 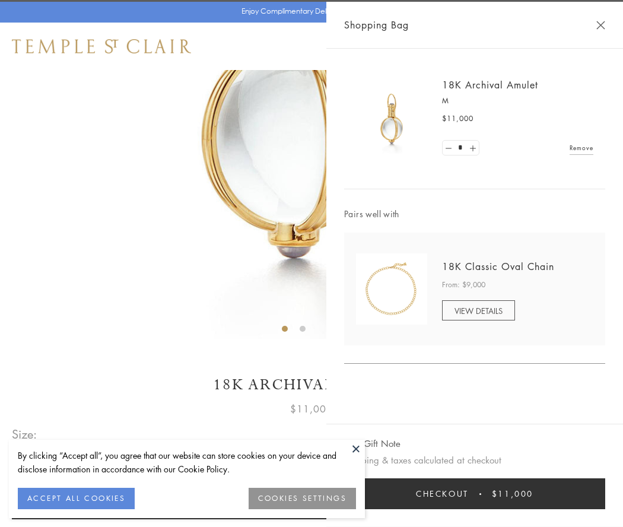 What do you see at coordinates (308, 11) in the screenshot?
I see `p: Enjoy Complimentary Delivery & Returns` at bounding box center [308, 11].